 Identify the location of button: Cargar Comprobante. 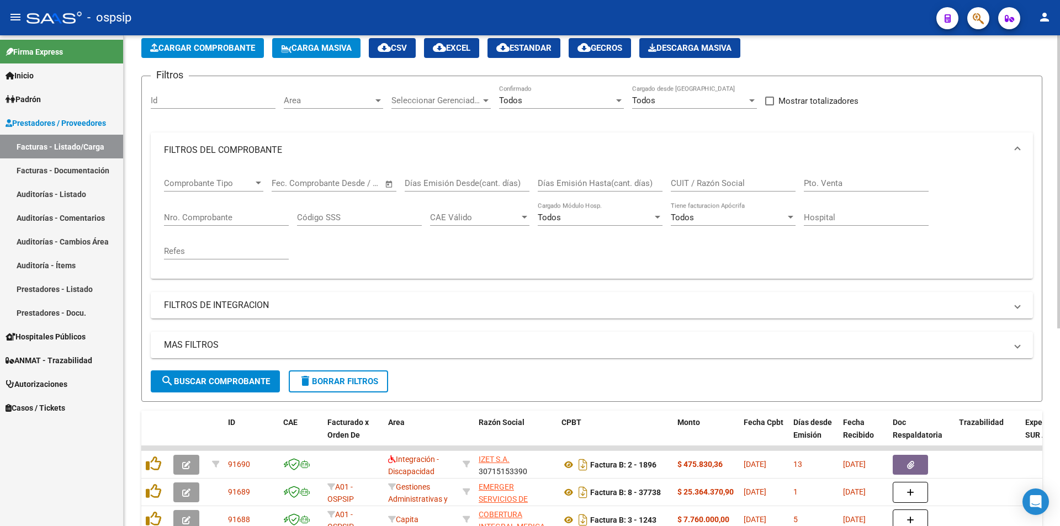
(203, 48).